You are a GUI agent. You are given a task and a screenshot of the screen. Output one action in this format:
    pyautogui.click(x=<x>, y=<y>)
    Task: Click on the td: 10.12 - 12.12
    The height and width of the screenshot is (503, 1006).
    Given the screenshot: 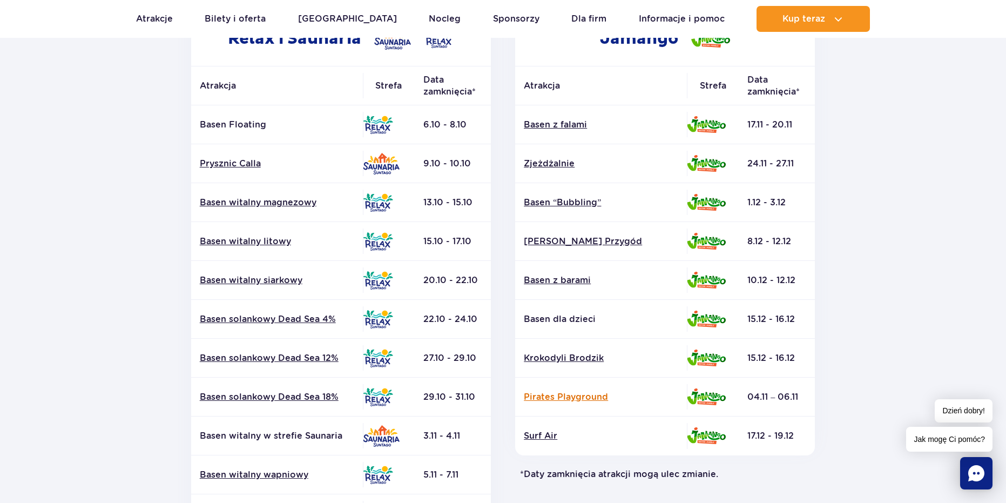 What is the action you would take?
    pyautogui.click(x=777, y=280)
    